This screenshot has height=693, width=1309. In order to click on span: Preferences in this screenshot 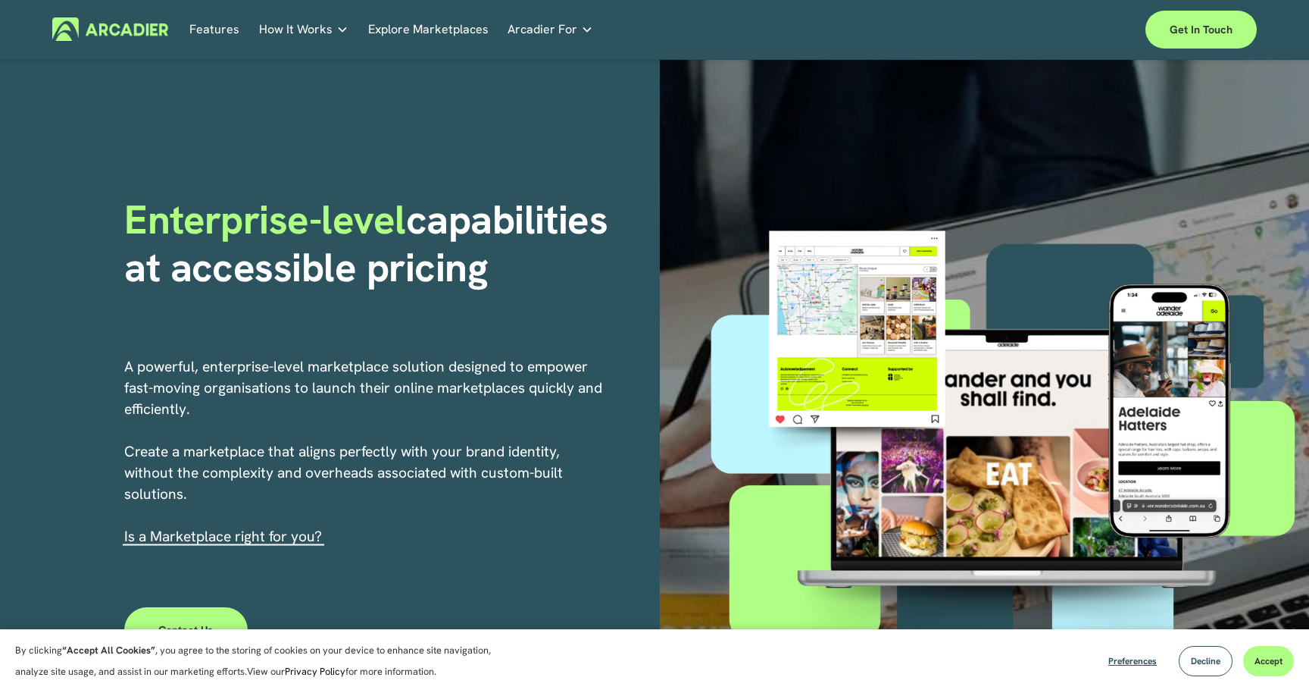, I will do `click(1133, 661)`.